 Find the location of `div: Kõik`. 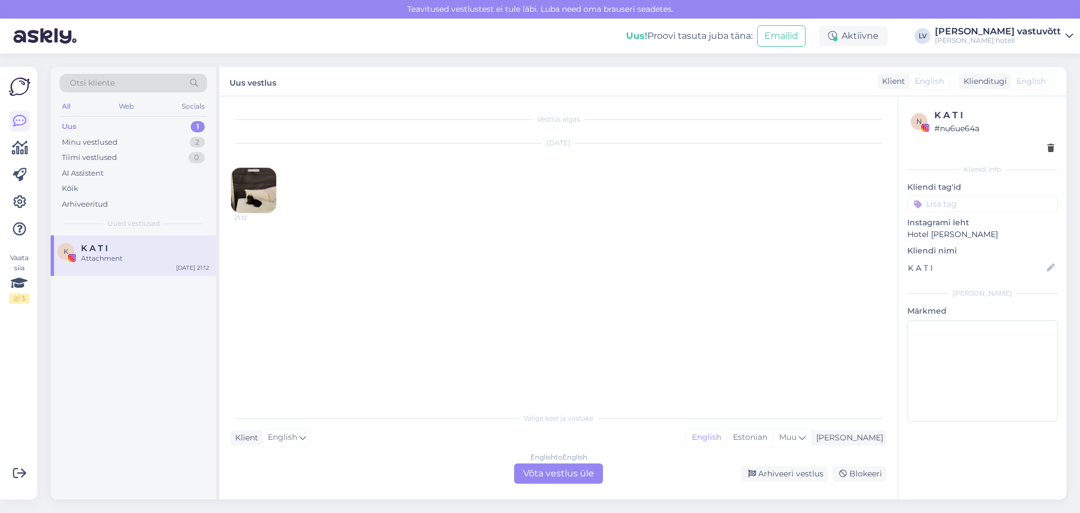

div: Kõik is located at coordinates (70, 189).